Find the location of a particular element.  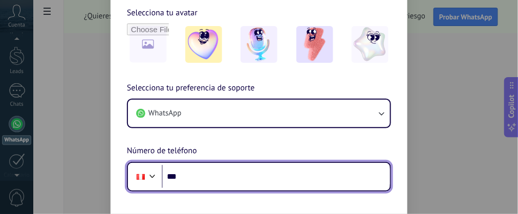

img: -4.jpeg is located at coordinates (370, 45).